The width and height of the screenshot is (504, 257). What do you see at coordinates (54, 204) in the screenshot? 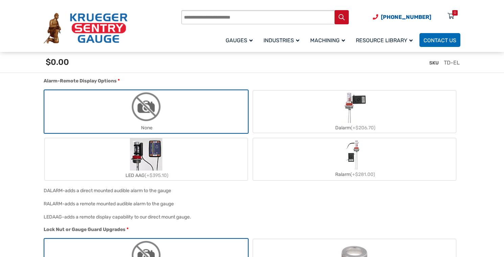
I see `span: RALARM-` at bounding box center [54, 204].